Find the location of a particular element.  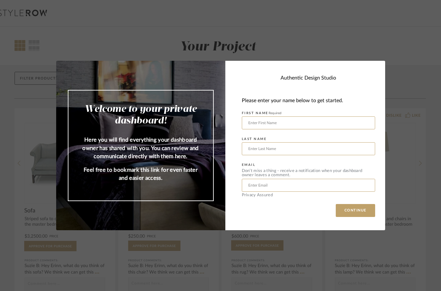

div: Please enter your name below to get started. is located at coordinates (309, 100).